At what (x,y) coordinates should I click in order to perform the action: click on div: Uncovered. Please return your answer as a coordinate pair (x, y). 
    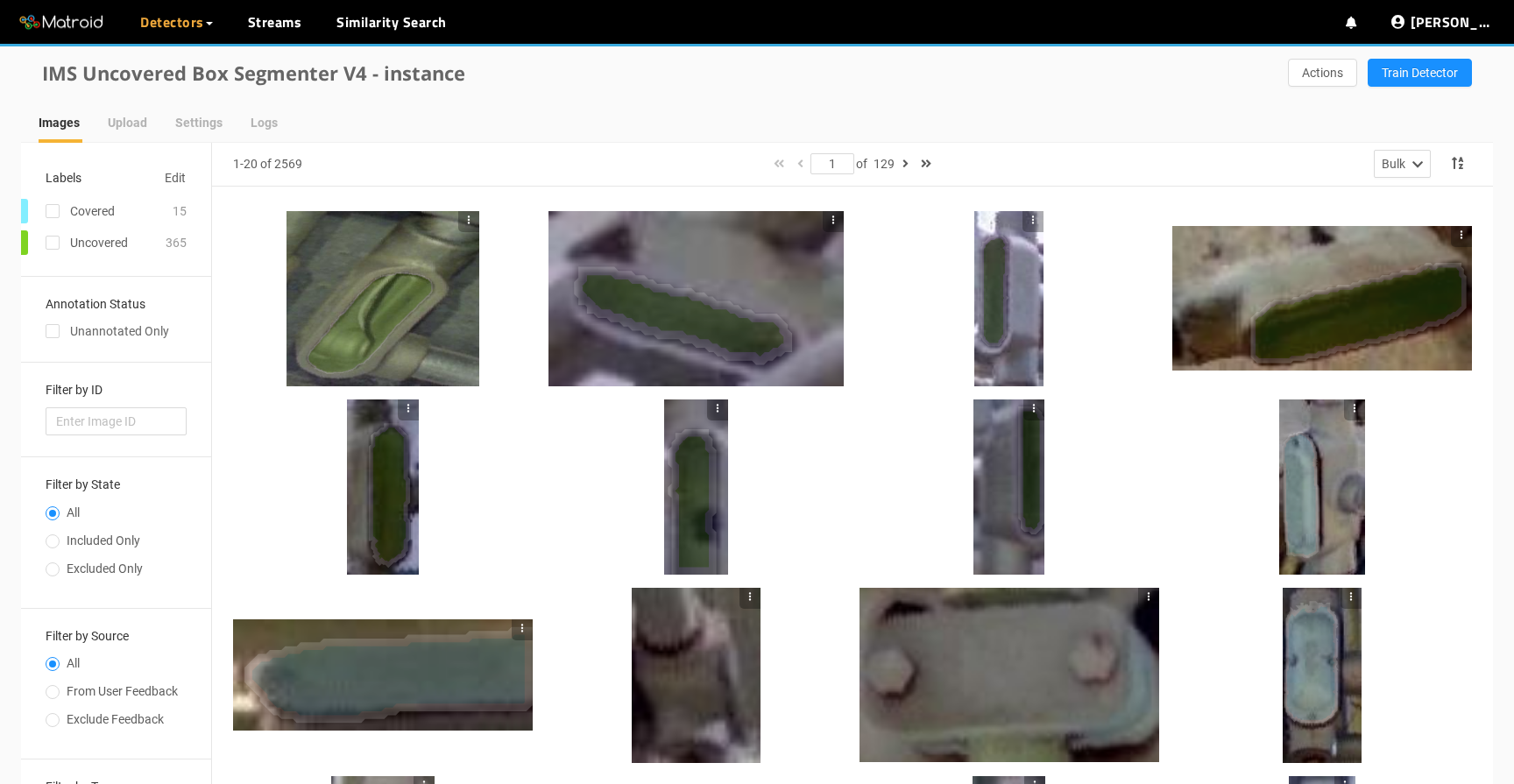
    Looking at the image, I should click on (99, 243).